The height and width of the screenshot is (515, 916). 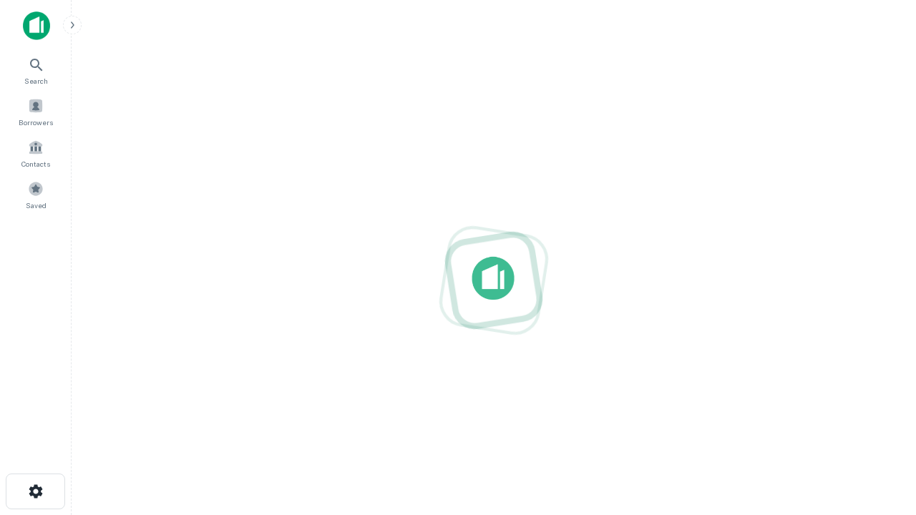 What do you see at coordinates (36, 70) in the screenshot?
I see `a: Search` at bounding box center [36, 70].